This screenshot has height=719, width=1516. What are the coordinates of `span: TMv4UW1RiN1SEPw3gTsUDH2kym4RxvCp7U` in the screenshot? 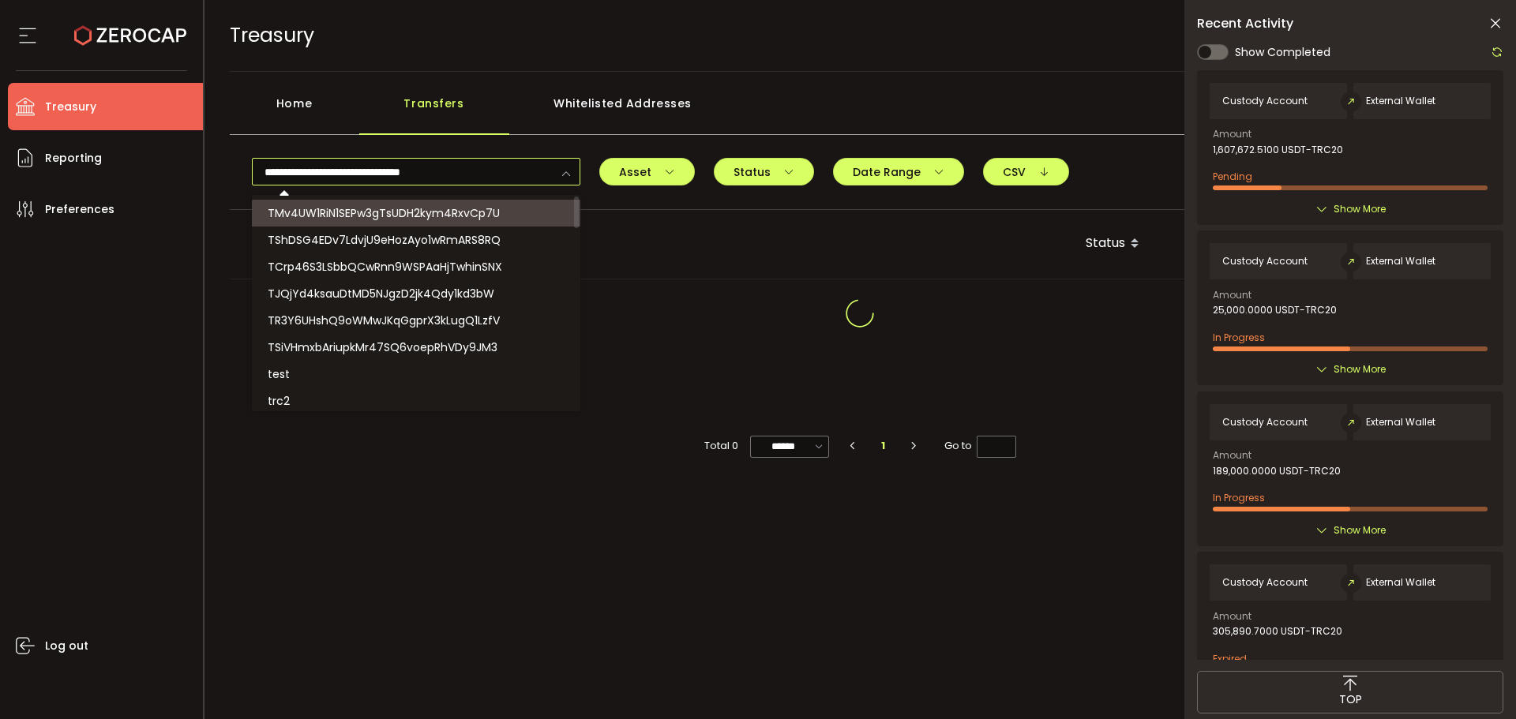 It's located at (384, 213).